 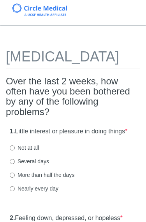 What do you see at coordinates (12, 162) in the screenshot?
I see `input: Several days` at bounding box center [12, 162].